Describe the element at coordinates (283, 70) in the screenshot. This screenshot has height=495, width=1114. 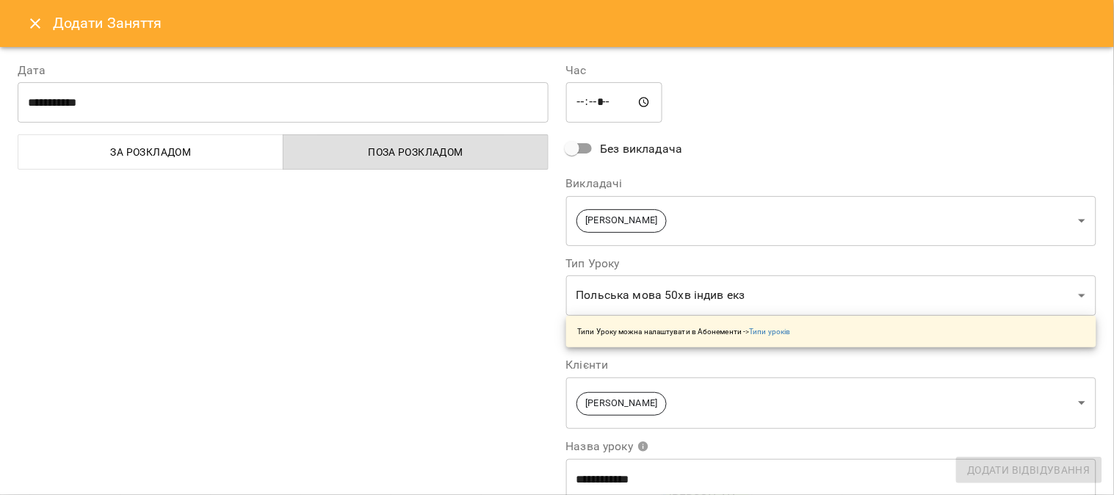
I see `label: Дата` at that location.